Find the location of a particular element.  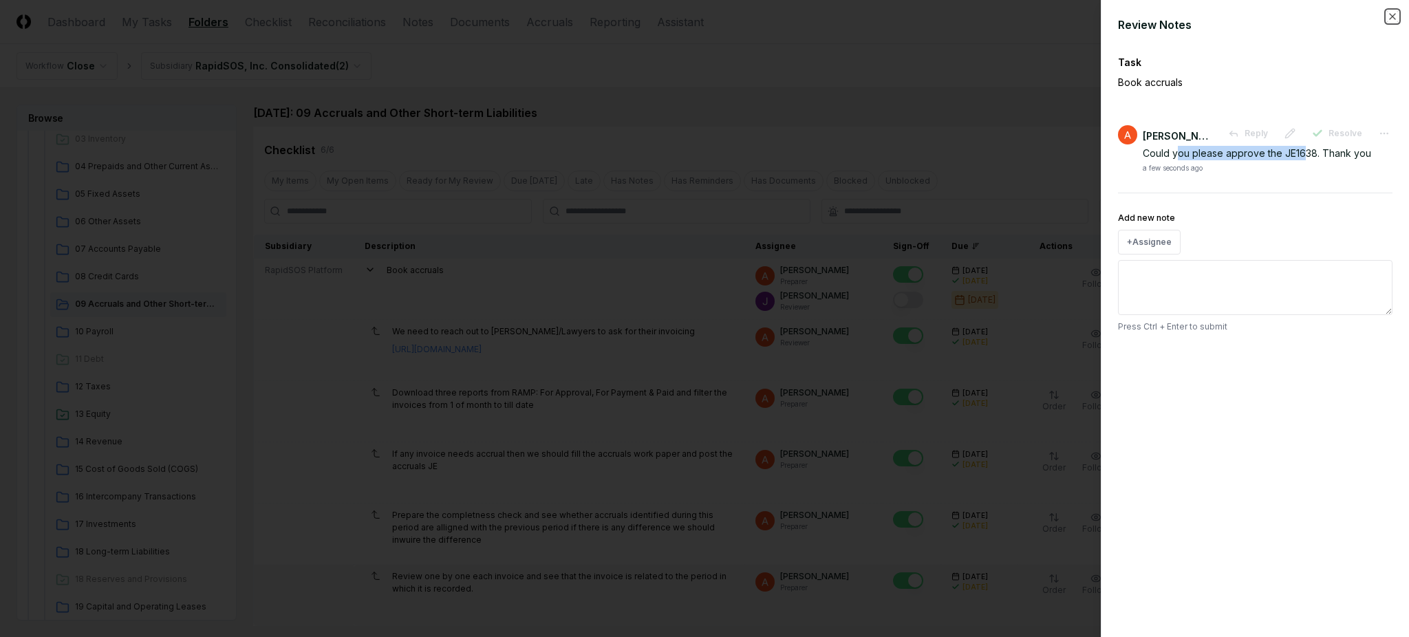

p: Press Ctrl + Enter to submit is located at coordinates (1255, 327).